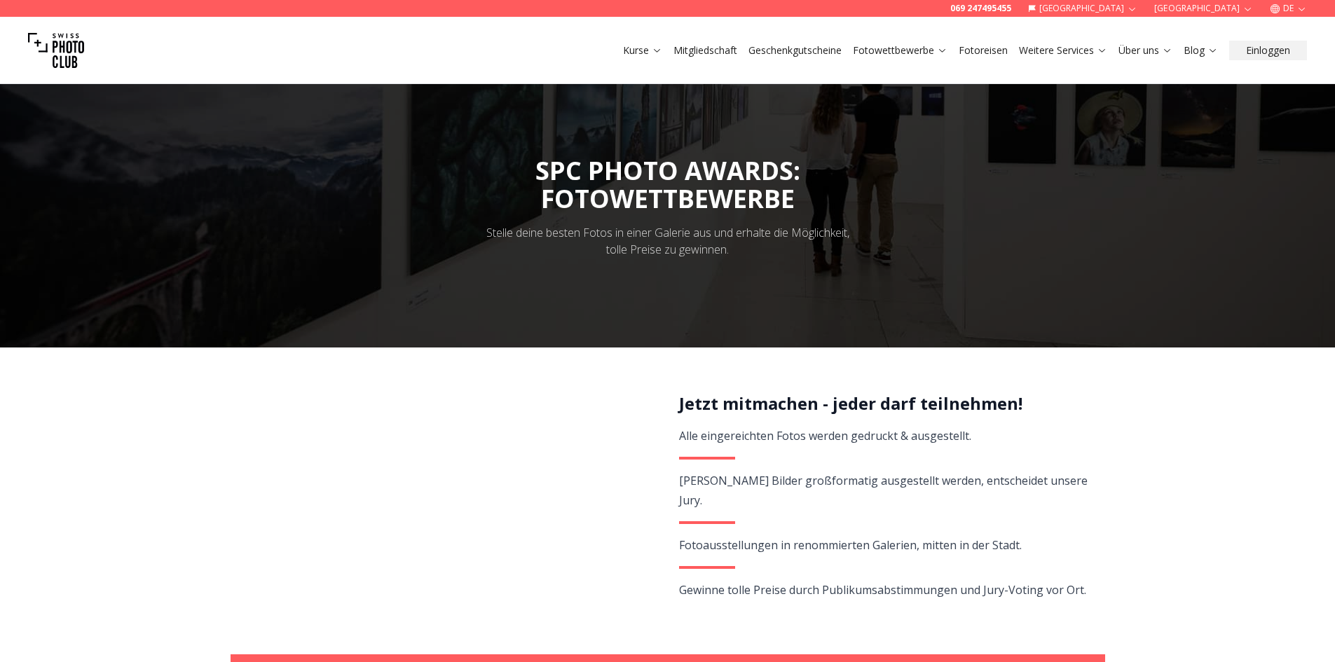 The image size is (1335, 662). Describe the element at coordinates (1063, 50) in the screenshot. I see `a: Weitere Services` at that location.